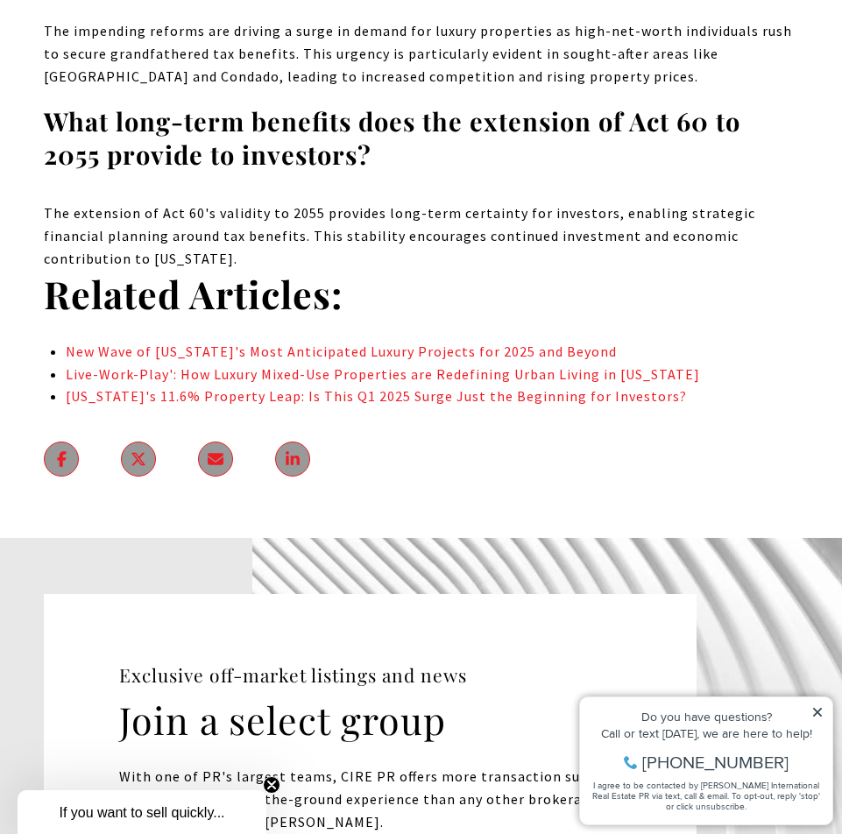 This screenshot has width=842, height=834. Describe the element at coordinates (193, 293) in the screenshot. I see `strong: Related Articles:` at that location.